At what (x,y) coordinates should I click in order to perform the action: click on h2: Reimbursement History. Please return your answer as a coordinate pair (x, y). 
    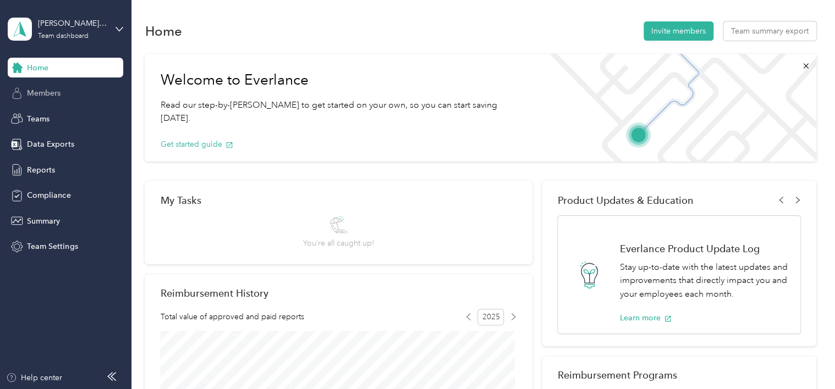
    Looking at the image, I should click on (214, 293).